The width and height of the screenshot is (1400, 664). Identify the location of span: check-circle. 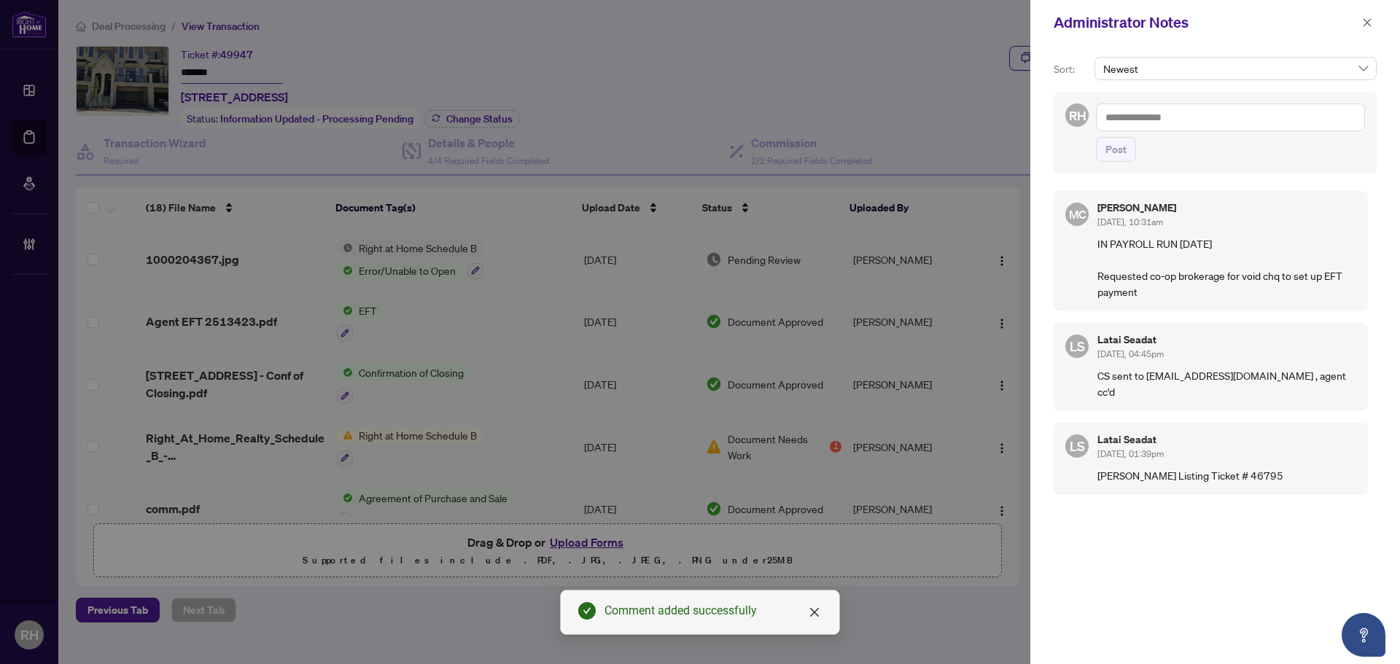
(587, 611).